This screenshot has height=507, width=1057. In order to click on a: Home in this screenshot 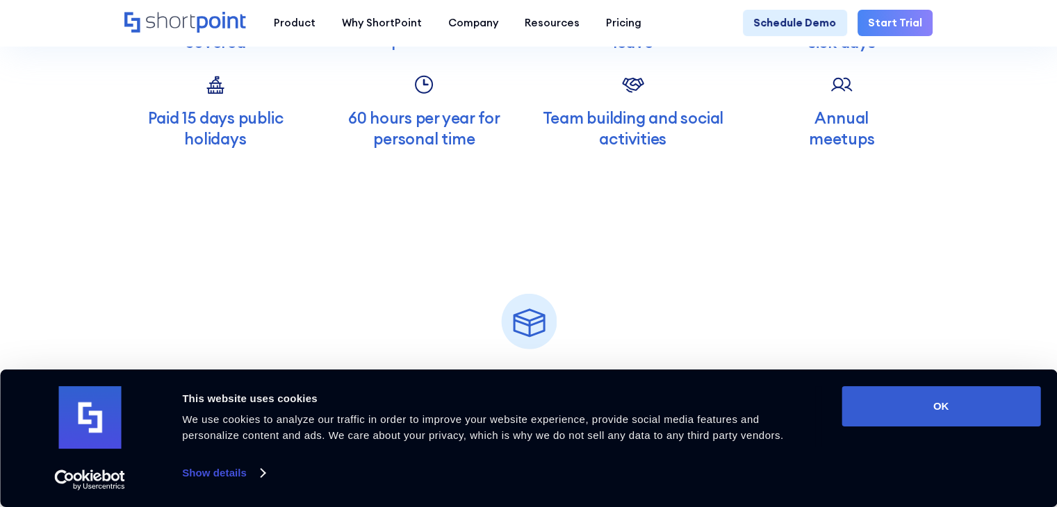, I will do `click(185, 23)`.